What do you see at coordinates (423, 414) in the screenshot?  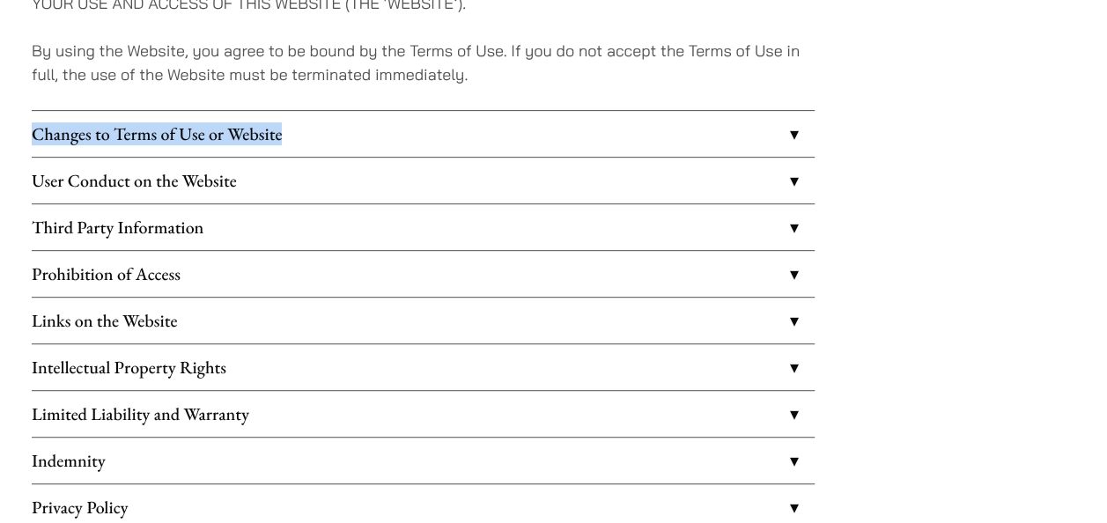 I see `a: Limited Liability and Warranty` at bounding box center [423, 414].